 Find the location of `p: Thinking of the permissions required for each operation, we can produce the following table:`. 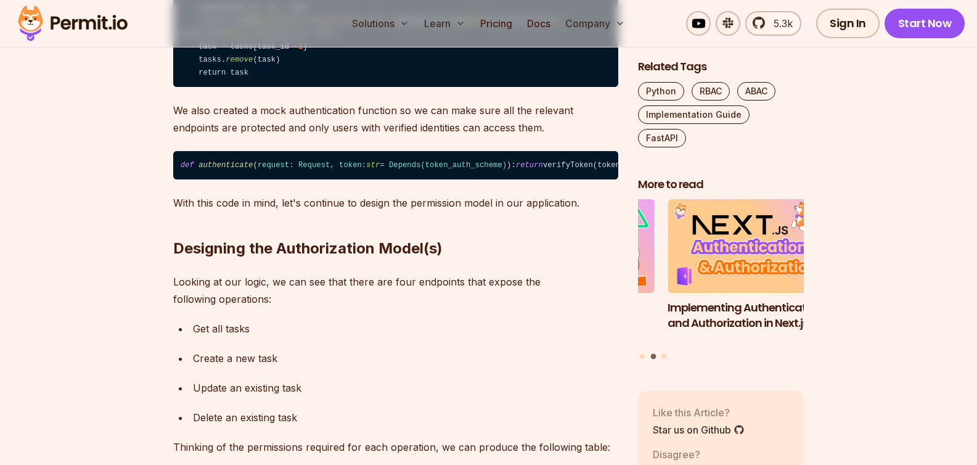

p: Thinking of the permissions required for each operation, we can produce the following table: is located at coordinates (396, 447).